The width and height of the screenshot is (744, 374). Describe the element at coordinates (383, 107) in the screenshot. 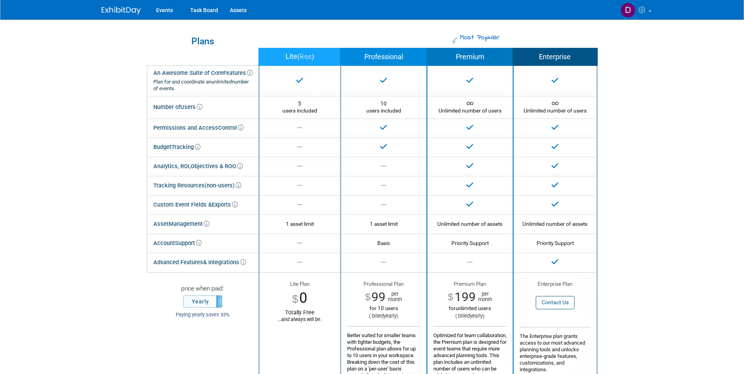

I see `div: 10 users included` at that location.